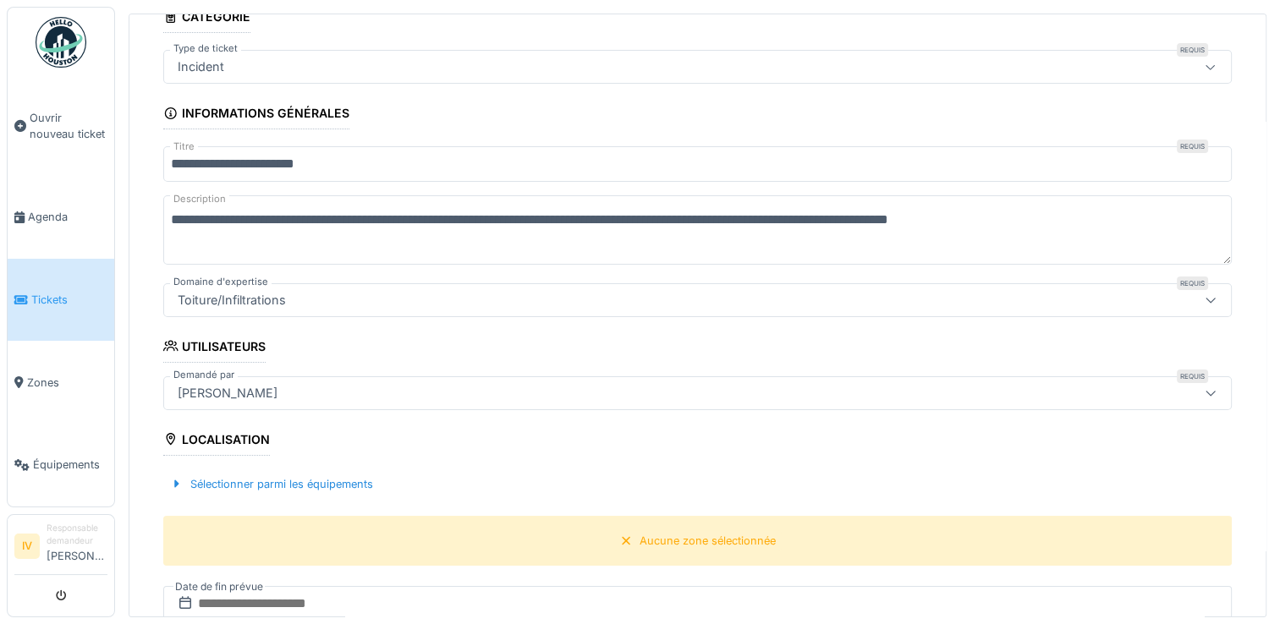  I want to click on div: Toiture/Infiltrations, so click(232, 300).